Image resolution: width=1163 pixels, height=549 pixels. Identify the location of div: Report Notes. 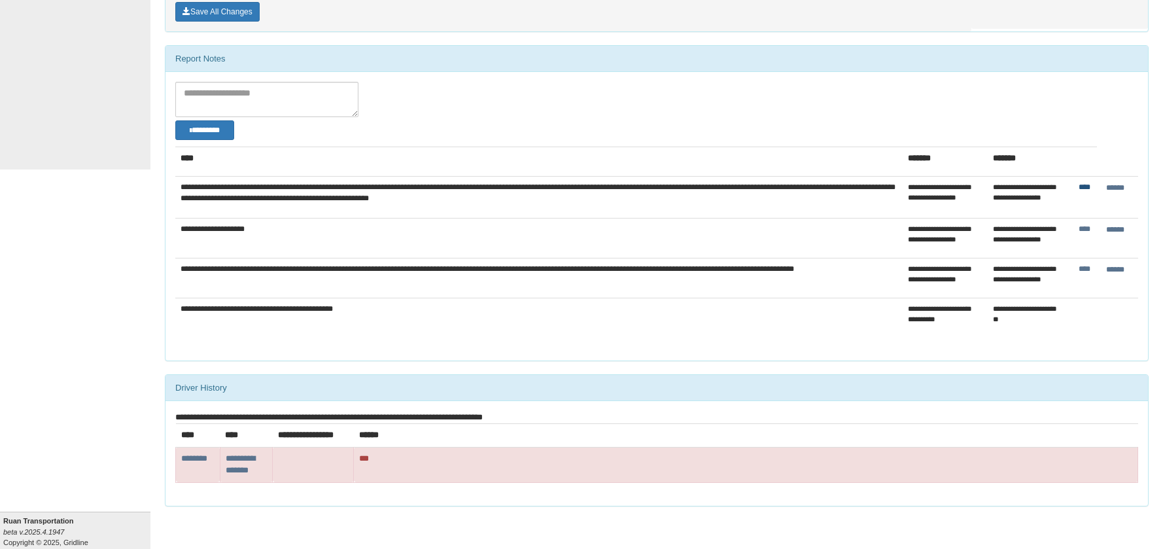
(657, 59).